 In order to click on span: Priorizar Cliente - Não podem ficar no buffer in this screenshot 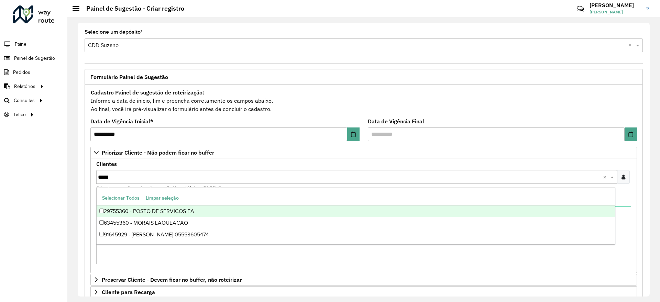, I will do `click(158, 153)`.